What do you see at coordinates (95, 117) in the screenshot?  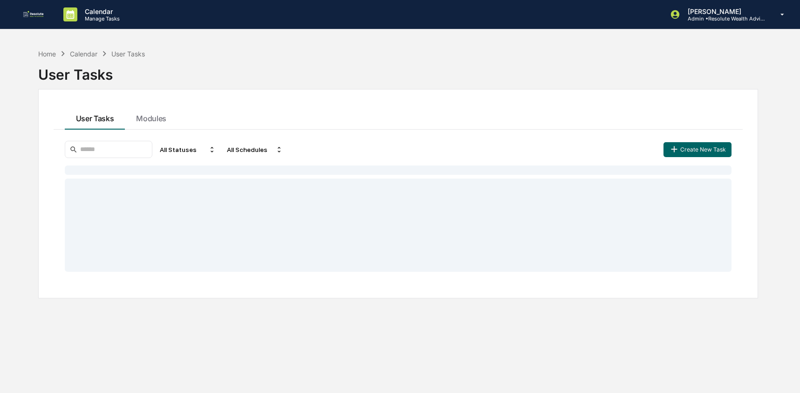 I see `button: User Tasks` at bounding box center [95, 117].